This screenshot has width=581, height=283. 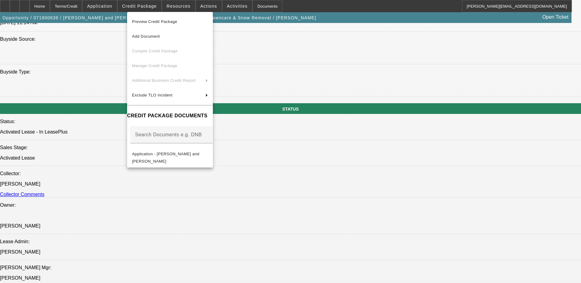 What do you see at coordinates (152, 95) in the screenshot?
I see `span: Exclude TLO Incident` at bounding box center [152, 95].